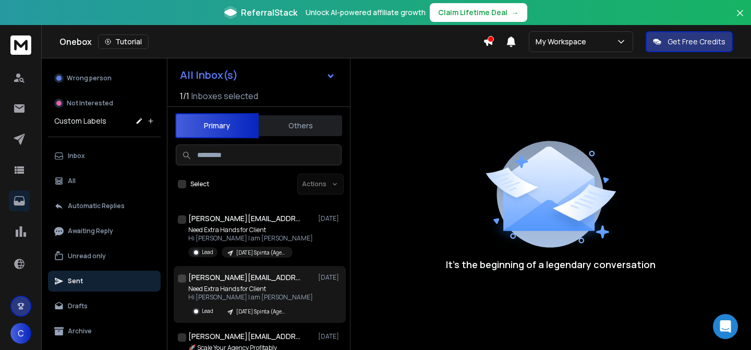  Describe the element at coordinates (80, 331) in the screenshot. I see `p: Archive` at that location.